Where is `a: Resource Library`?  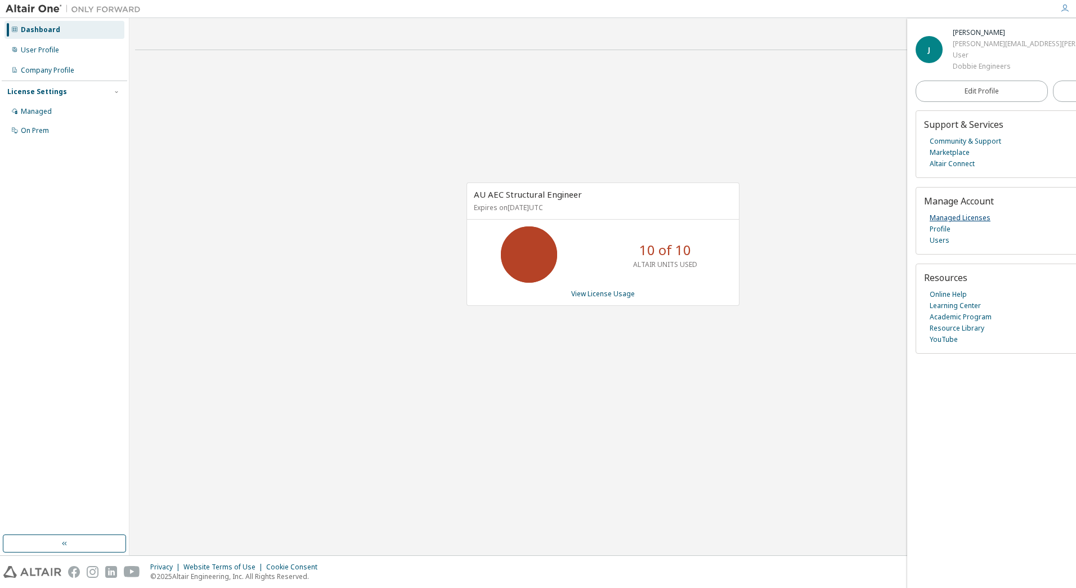
a: Resource Library is located at coordinates (957, 328).